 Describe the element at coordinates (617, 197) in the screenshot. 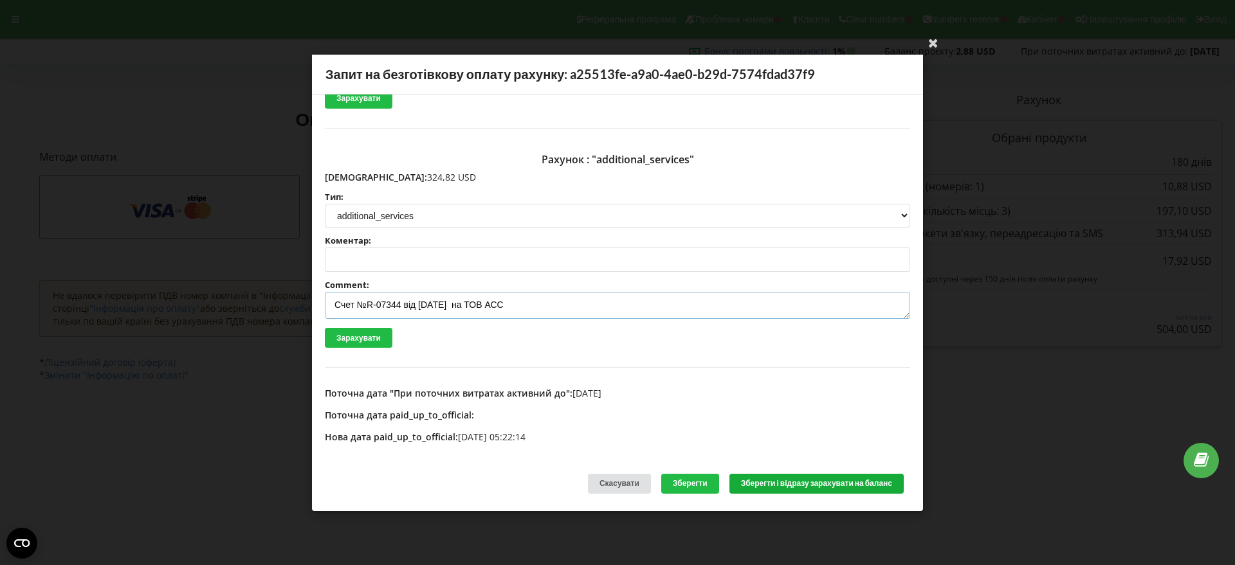

I see `label: Тип:` at that location.